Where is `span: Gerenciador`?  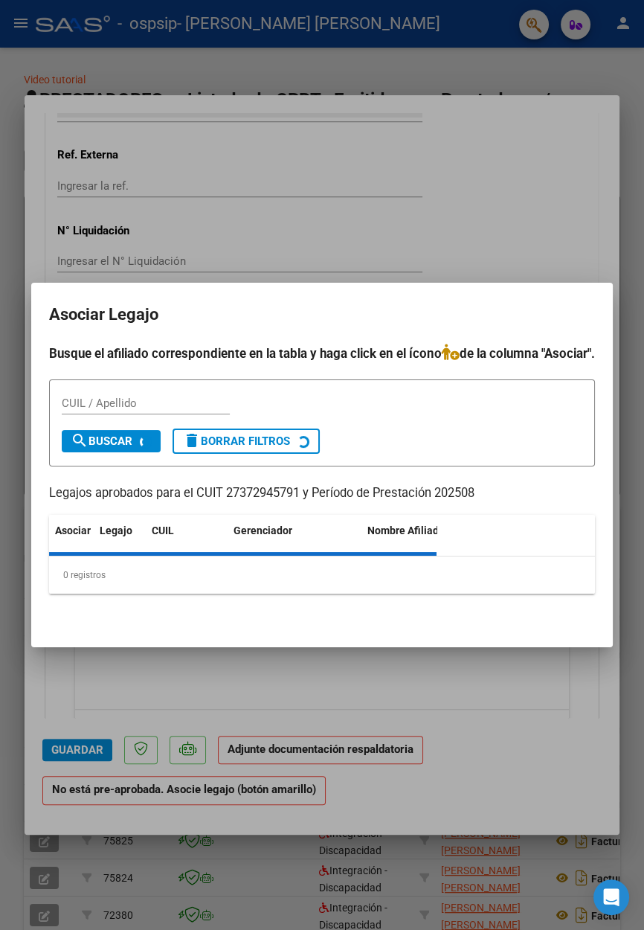
span: Gerenciador is located at coordinates (263, 530).